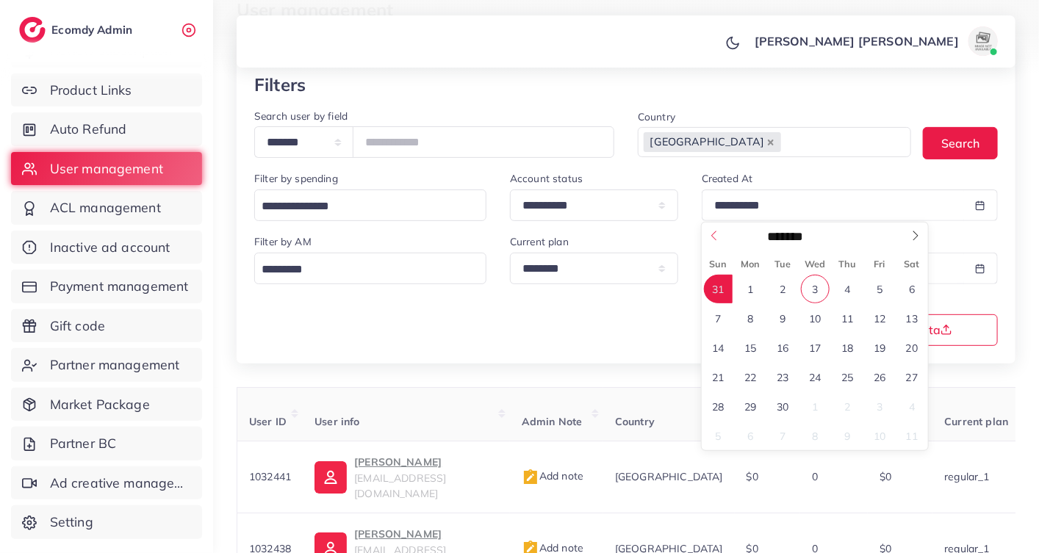 This screenshot has height=553, width=1039. Describe the element at coordinates (107, 90) in the screenshot. I see `a: Product Links` at that location.